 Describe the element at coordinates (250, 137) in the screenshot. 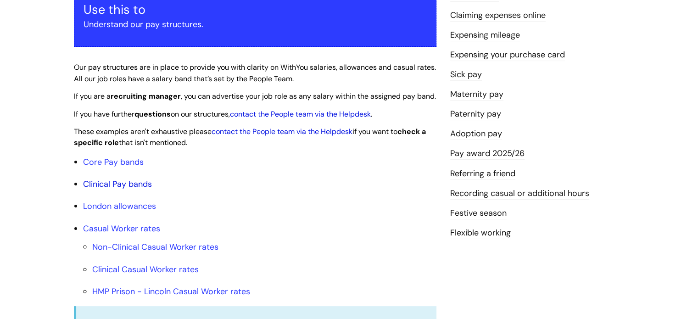

I see `span: These examples aren't exhaustive please if you want to that isn't mentioned.` at that location.